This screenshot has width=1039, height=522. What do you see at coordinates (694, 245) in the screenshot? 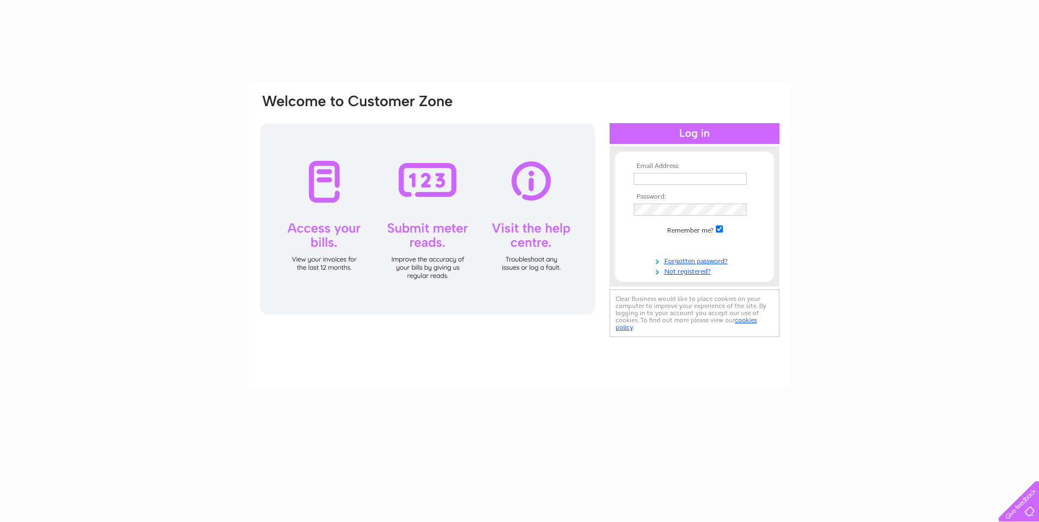
I see `input: Submit` at bounding box center [694, 245].